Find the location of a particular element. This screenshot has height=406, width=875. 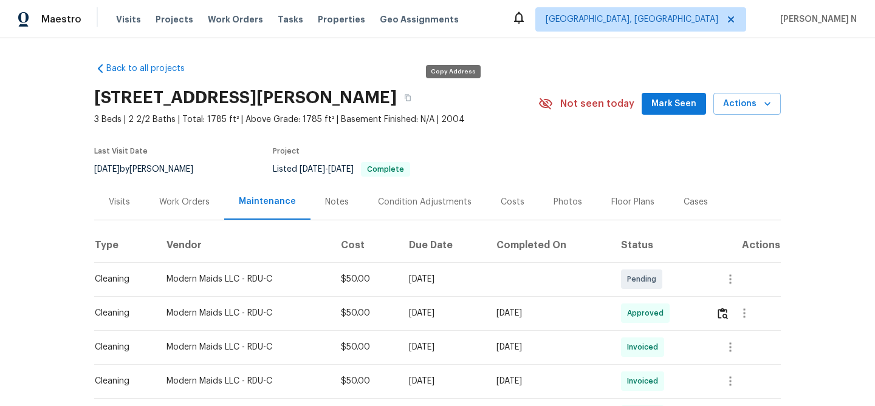

div: Notes is located at coordinates (336, 202).